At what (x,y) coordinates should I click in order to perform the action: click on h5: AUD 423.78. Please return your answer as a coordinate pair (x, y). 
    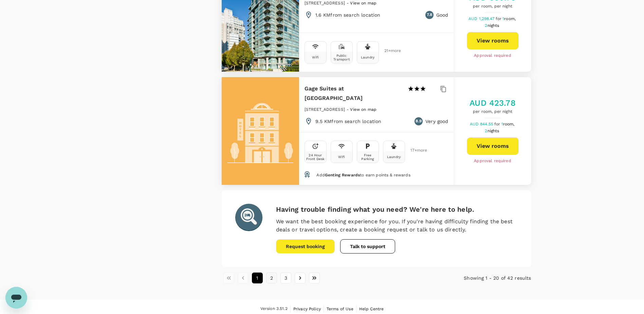
    Looking at the image, I should click on (492, 103).